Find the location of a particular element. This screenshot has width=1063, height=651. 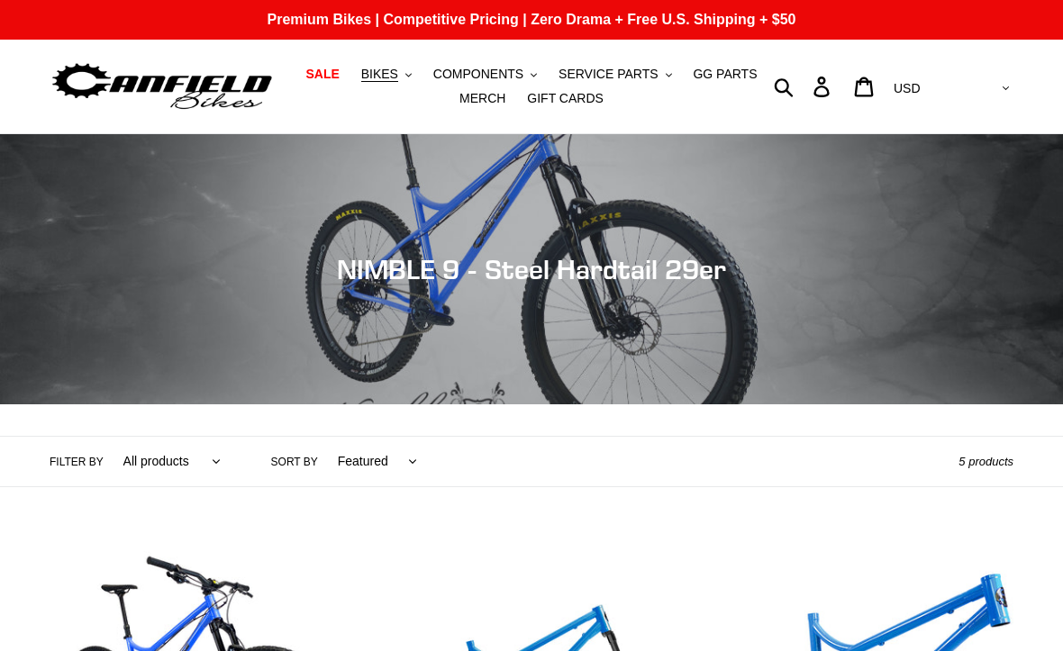

a: GIFT CARDS is located at coordinates (565, 98).